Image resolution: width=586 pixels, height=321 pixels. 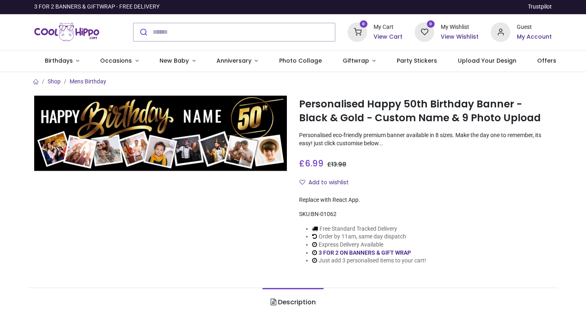 What do you see at coordinates (417, 61) in the screenshot?
I see `span: Party Stickers` at bounding box center [417, 61].